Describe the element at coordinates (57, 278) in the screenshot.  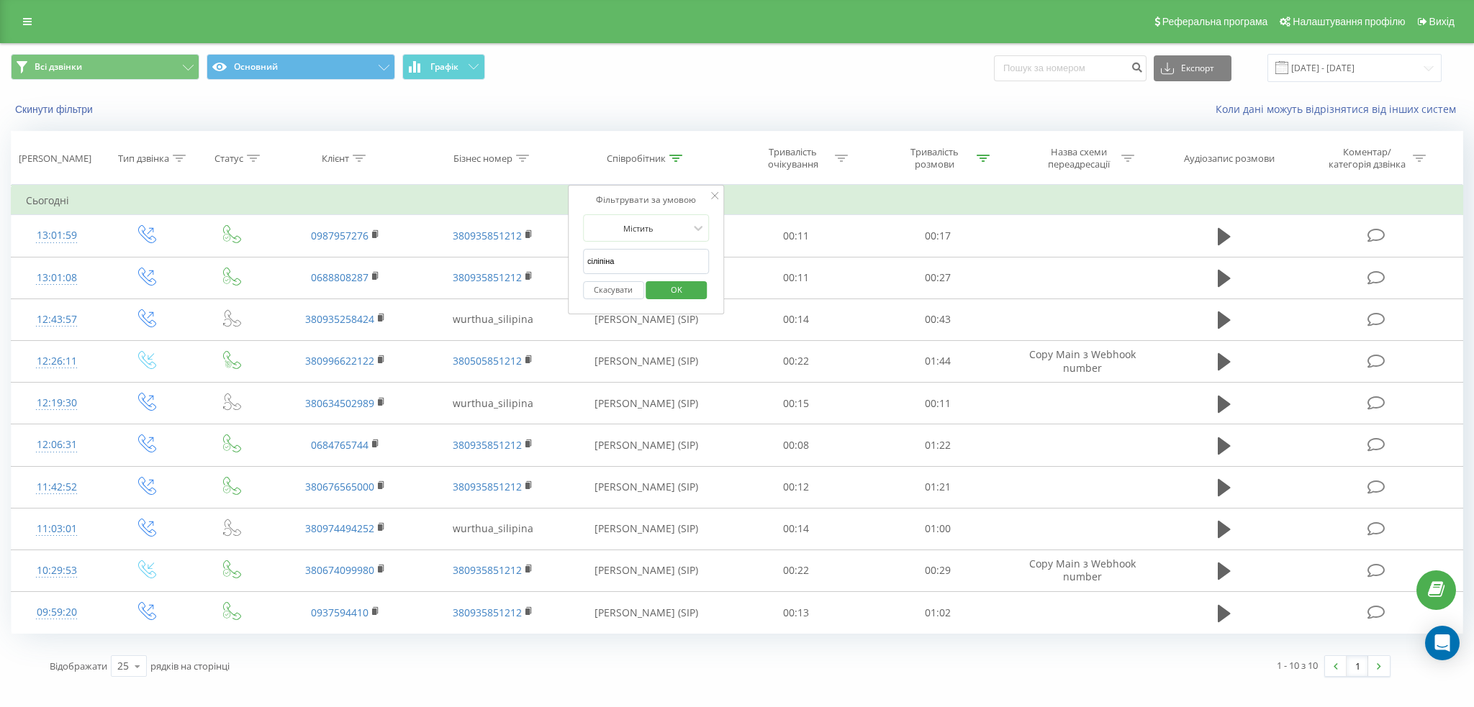
I see `div: 13:01:08` at that location.